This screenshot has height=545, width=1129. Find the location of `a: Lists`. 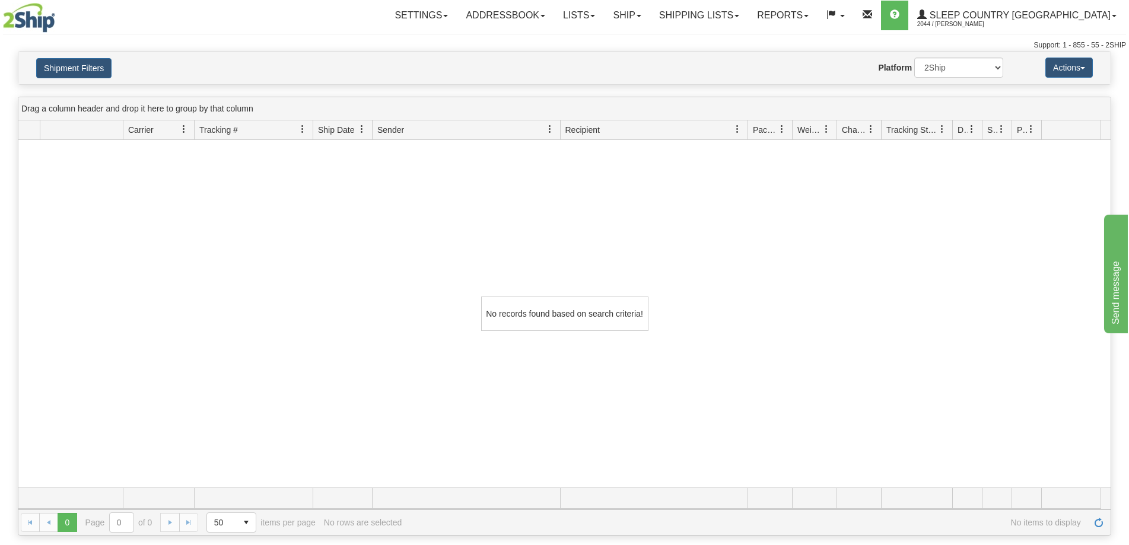

a: Lists is located at coordinates (579, 15).